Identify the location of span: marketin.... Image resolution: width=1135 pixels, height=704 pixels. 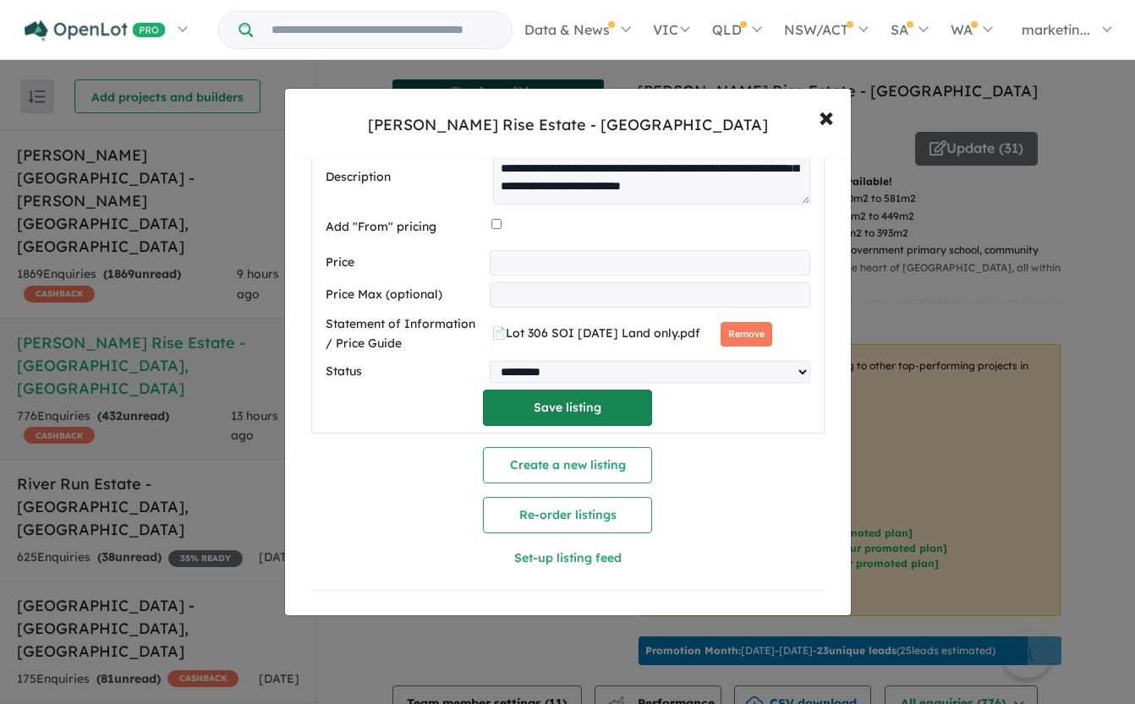
(1055, 30).